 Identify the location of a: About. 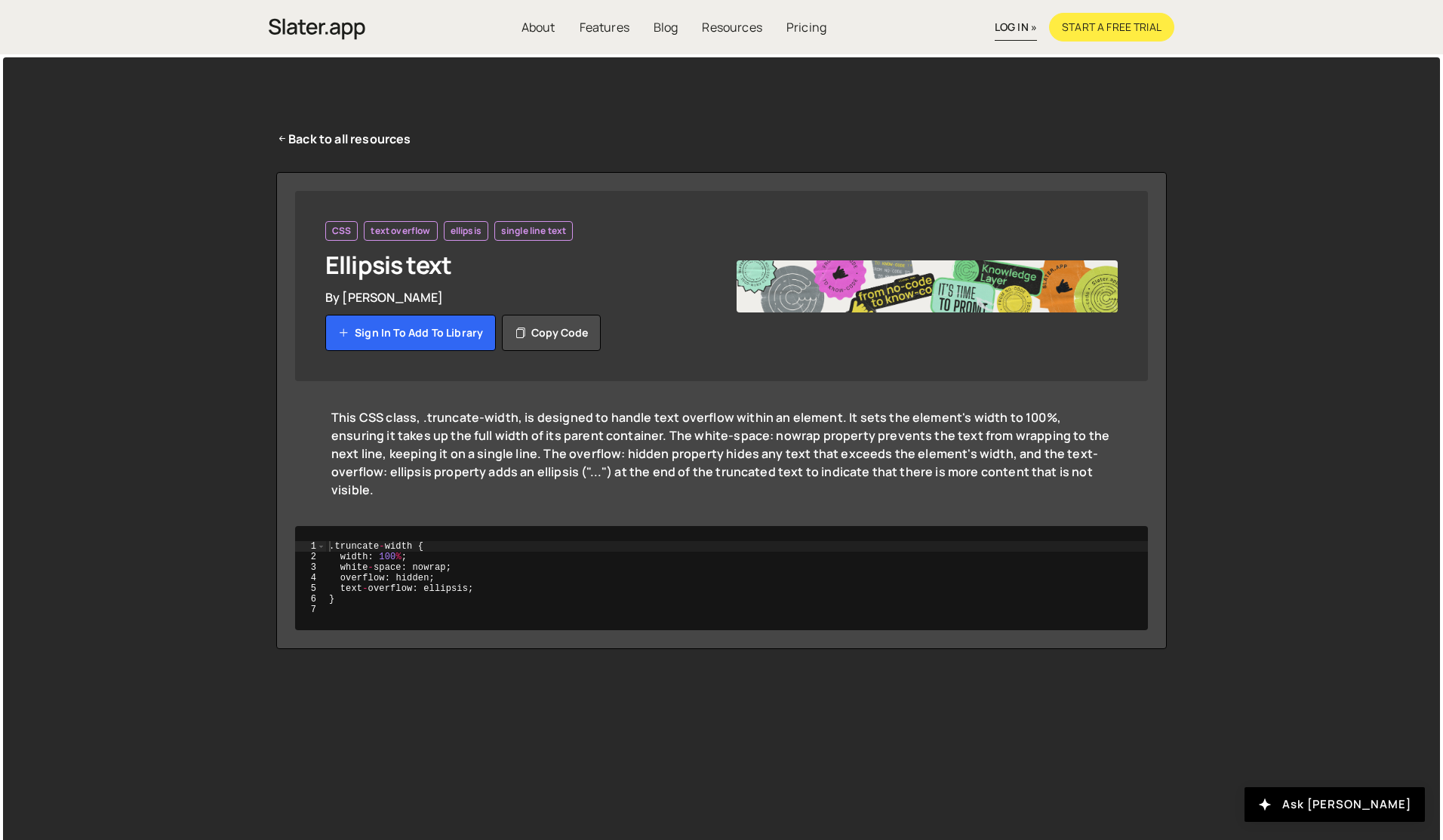
(539, 27).